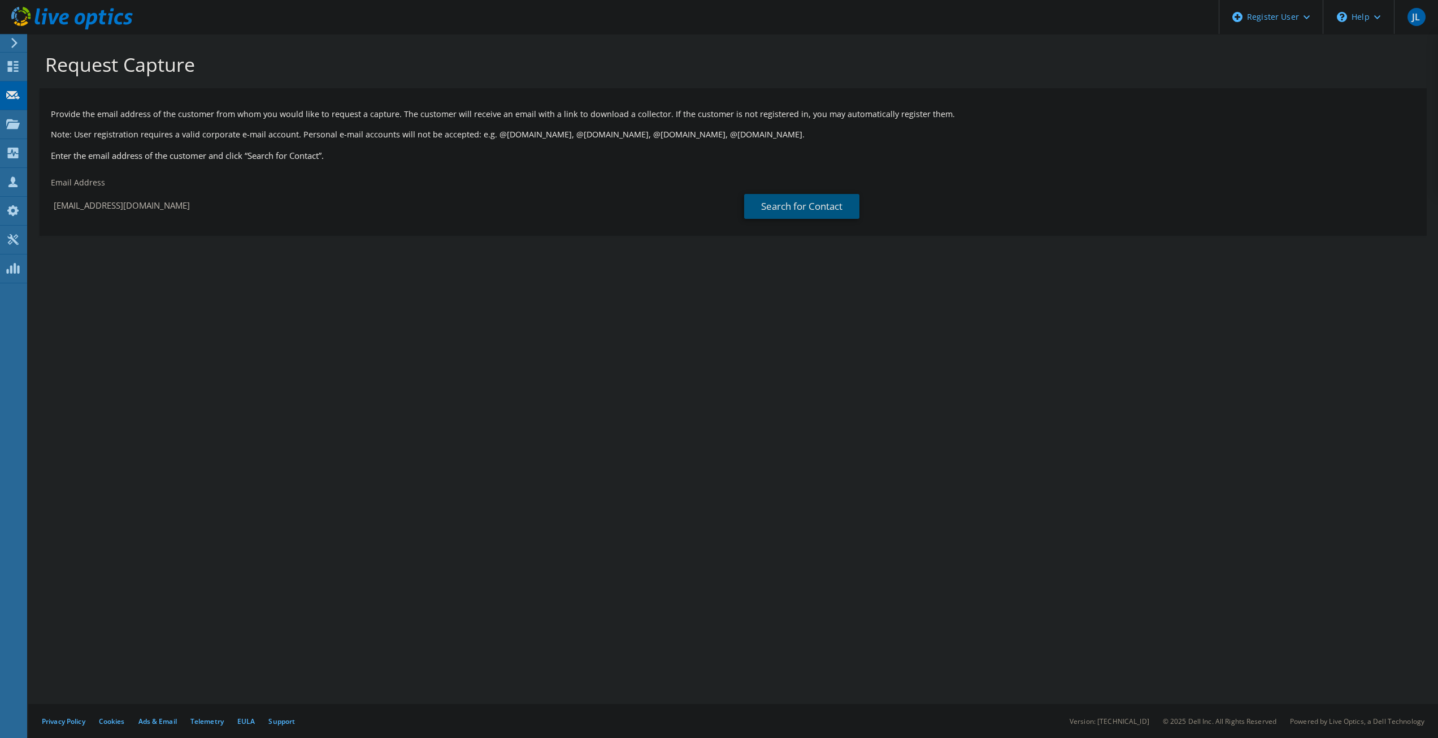 The width and height of the screenshot is (1438, 738). What do you see at coordinates (802, 206) in the screenshot?
I see `a: Search for Contact` at bounding box center [802, 206].